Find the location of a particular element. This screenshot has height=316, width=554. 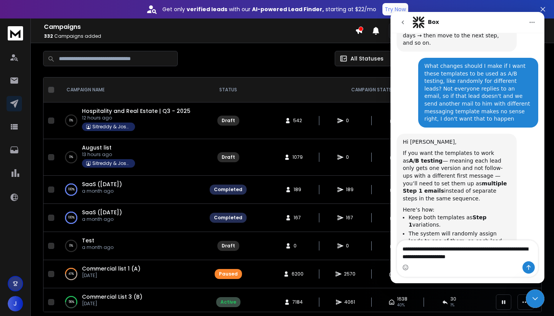

div: Here’s how: is located at coordinates (66, 198).